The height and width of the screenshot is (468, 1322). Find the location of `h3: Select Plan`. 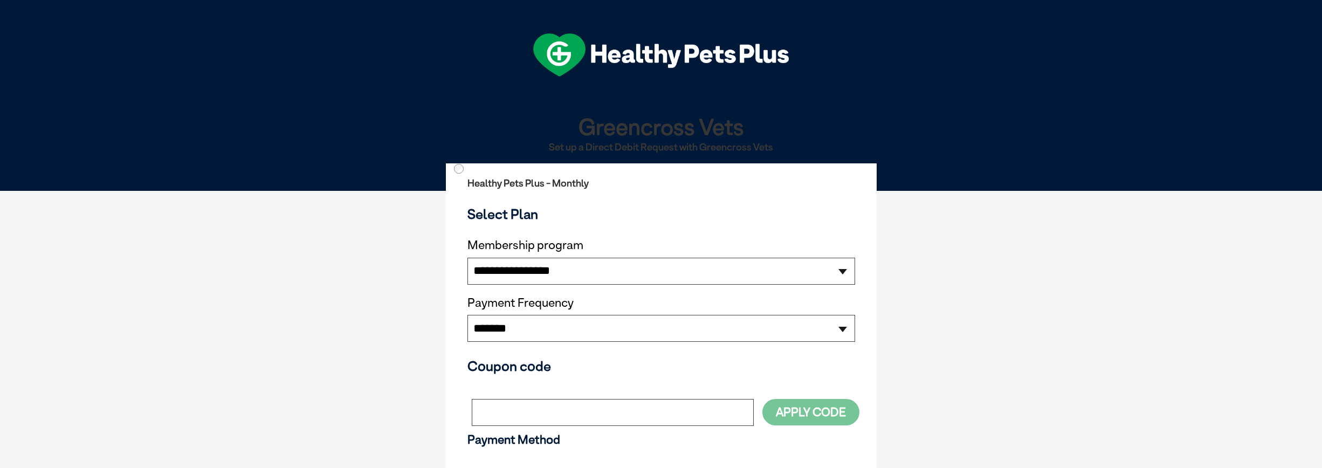

h3: Select Plan is located at coordinates (661, 214).